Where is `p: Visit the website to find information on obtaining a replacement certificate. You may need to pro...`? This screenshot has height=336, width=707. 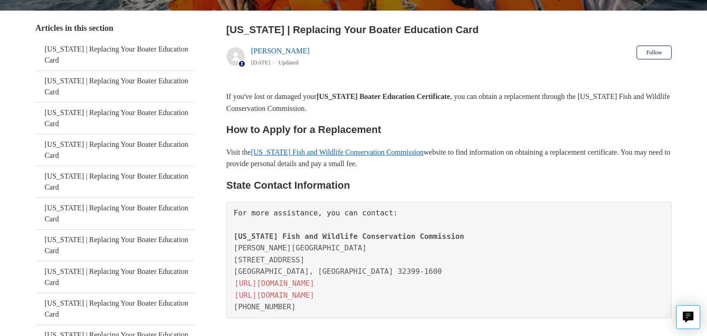 p: Visit the website to find information on obtaining a replacement certificate. You may need to pro... is located at coordinates (450, 158).